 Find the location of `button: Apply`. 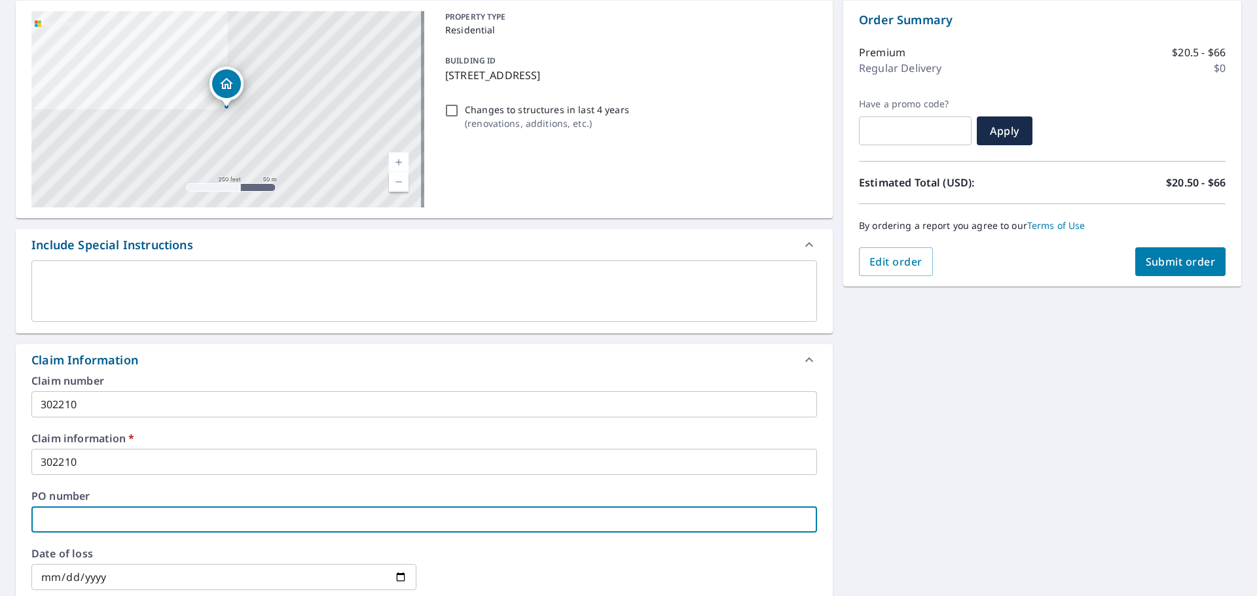

button: Apply is located at coordinates (1004, 131).